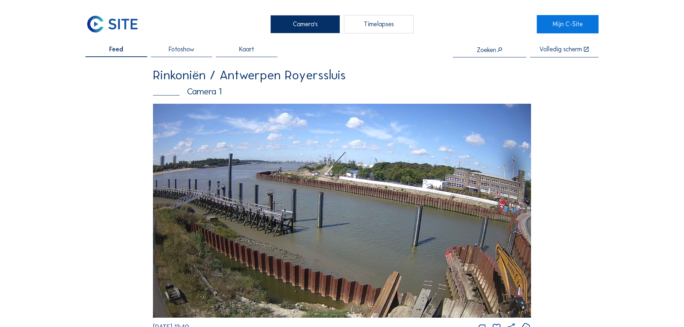 This screenshot has height=327, width=684. What do you see at coordinates (305, 24) in the screenshot?
I see `div: Camera's` at bounding box center [305, 24].